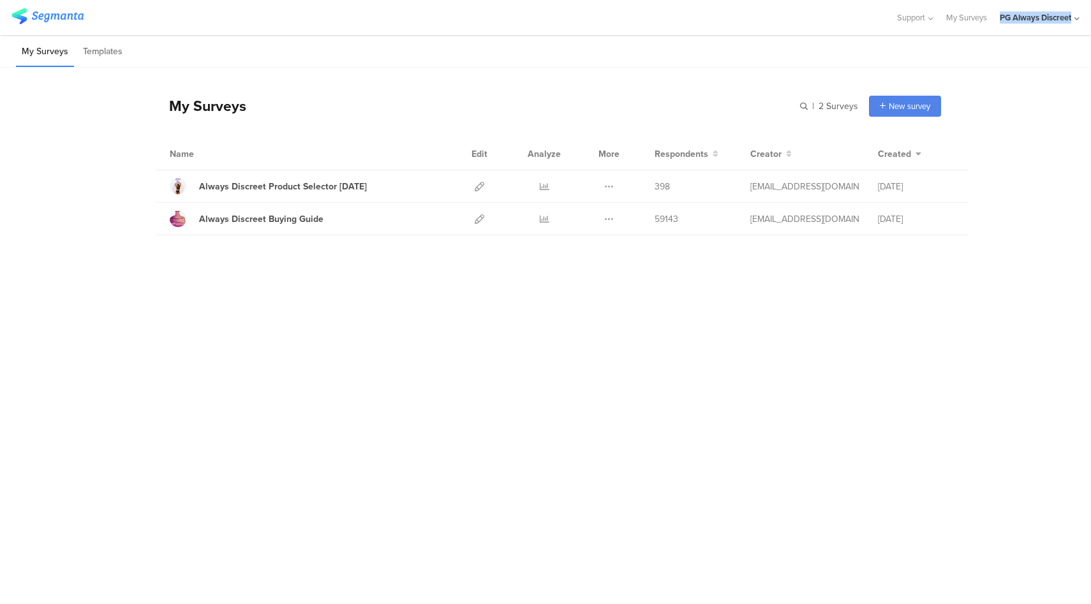 Image resolution: width=1091 pixels, height=604 pixels. What do you see at coordinates (201, 106) in the screenshot?
I see `div: My Surveys` at bounding box center [201, 106].